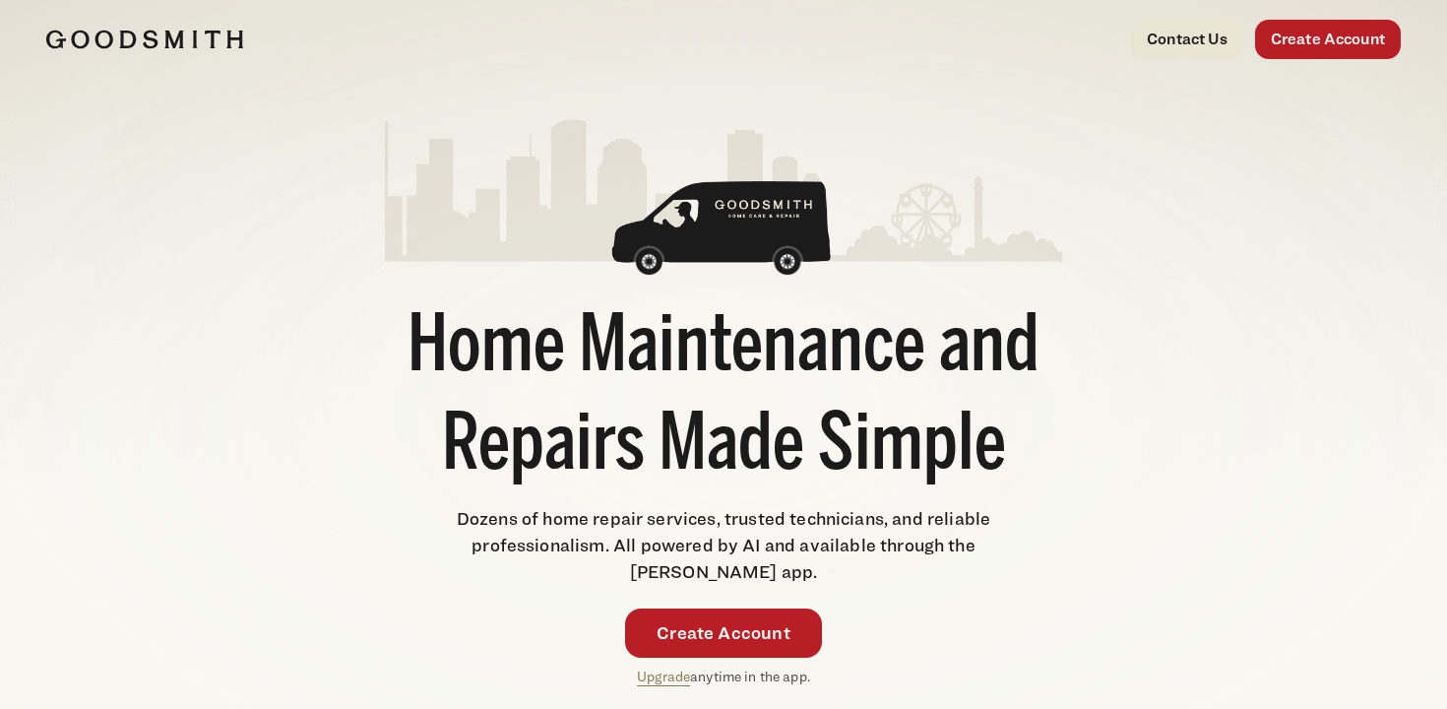 The height and width of the screenshot is (709, 1447). Describe the element at coordinates (723, 676) in the screenshot. I see `p: anytime in the app.` at that location.